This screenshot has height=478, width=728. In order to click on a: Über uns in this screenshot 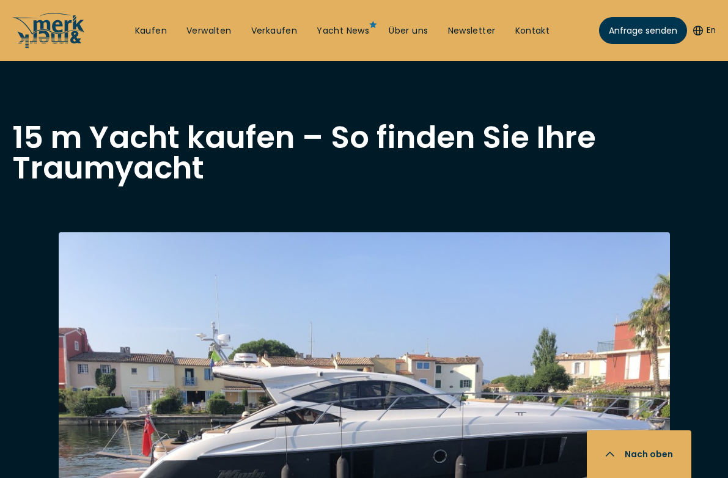, I will do `click(408, 31)`.